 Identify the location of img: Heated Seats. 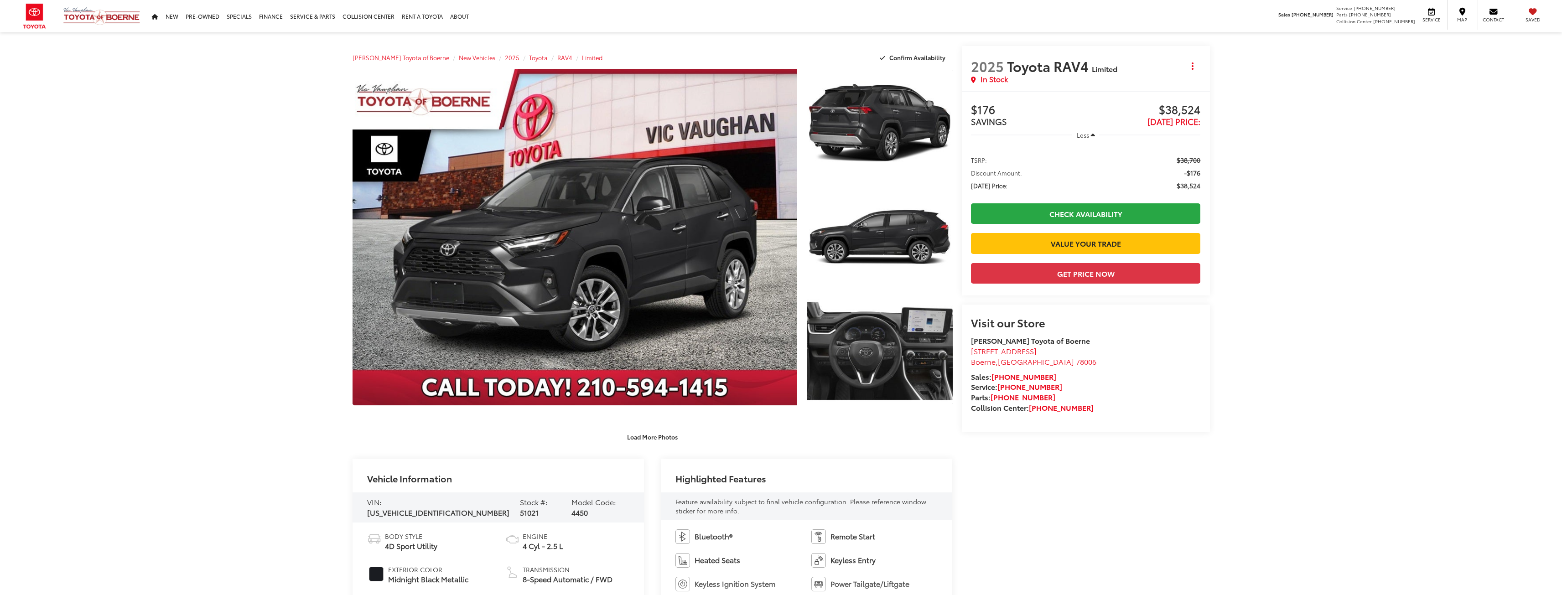
(683, 561).